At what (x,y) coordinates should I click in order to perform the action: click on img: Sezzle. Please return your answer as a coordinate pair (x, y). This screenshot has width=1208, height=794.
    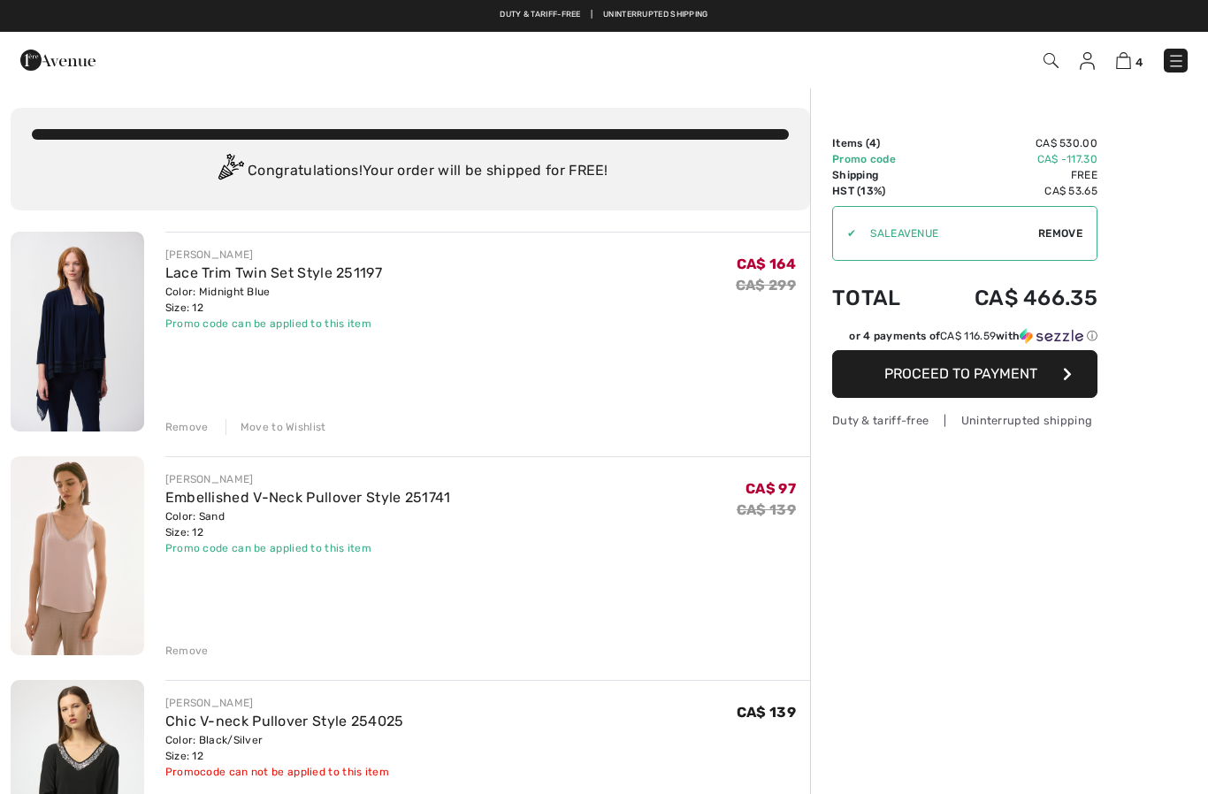
    Looking at the image, I should click on (1051, 336).